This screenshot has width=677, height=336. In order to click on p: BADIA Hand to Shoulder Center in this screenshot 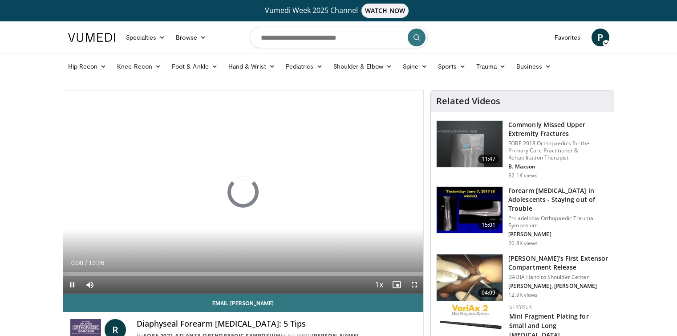, I will do `click(558, 277)`.